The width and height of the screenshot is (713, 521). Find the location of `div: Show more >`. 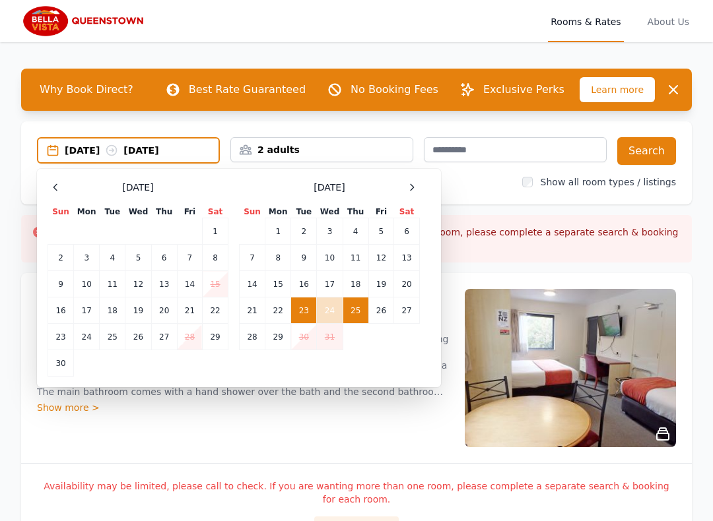

div: Show more > is located at coordinates (243, 408).